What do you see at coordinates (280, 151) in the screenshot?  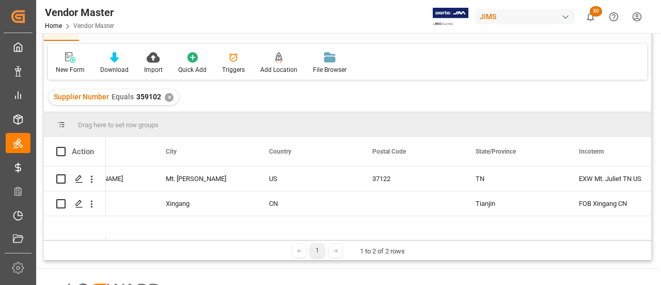 I see `span: Country` at bounding box center [280, 151].